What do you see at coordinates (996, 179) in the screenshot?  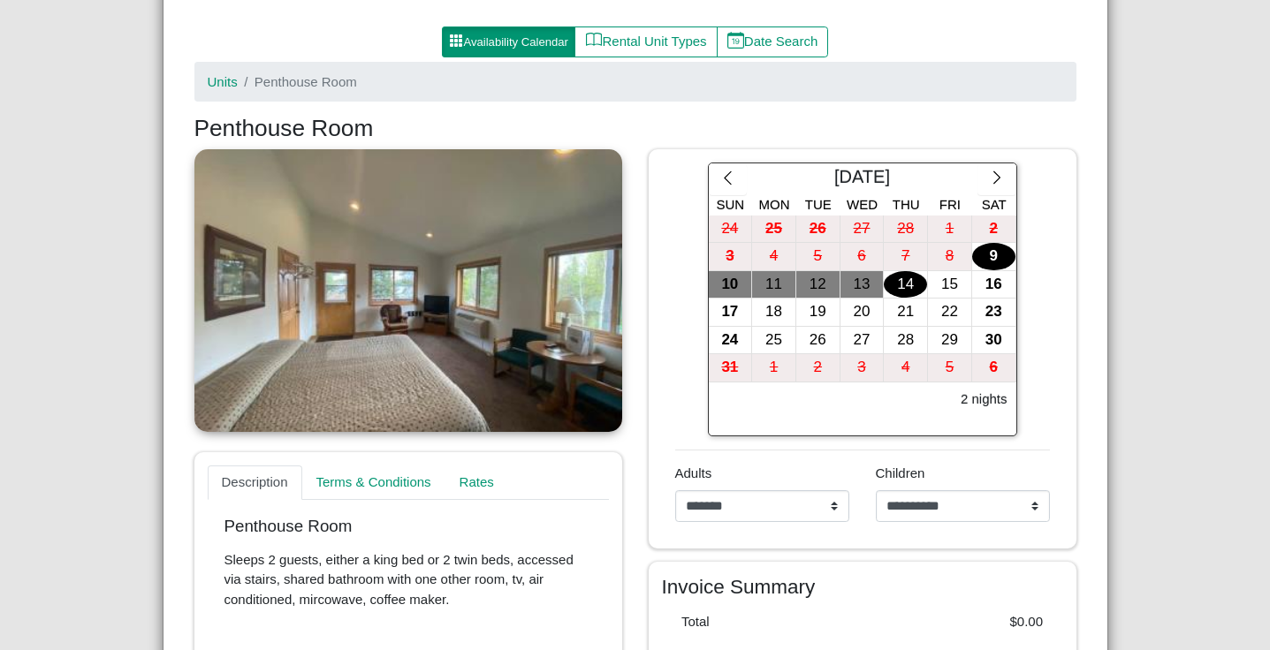 I see `button: chevron right` at bounding box center [996, 179].